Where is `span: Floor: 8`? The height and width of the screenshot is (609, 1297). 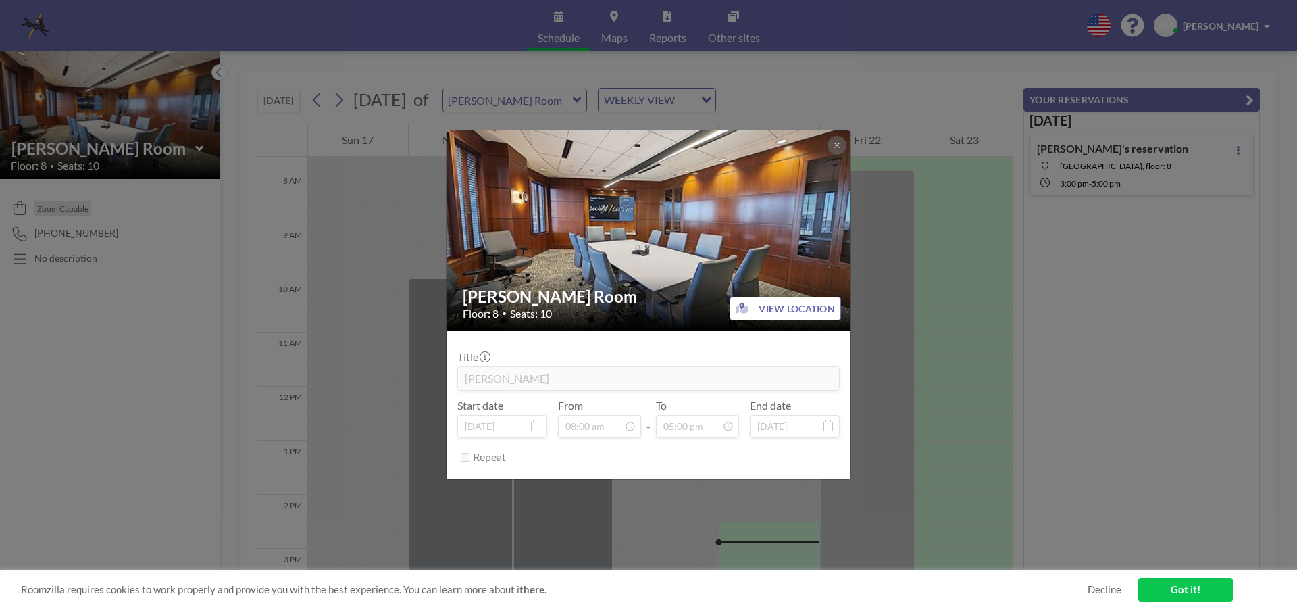
span: Floor: 8 is located at coordinates (480, 313).